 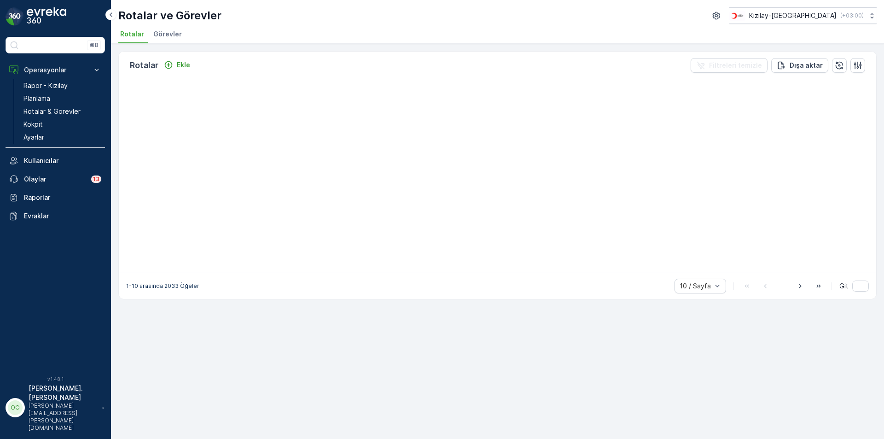 What do you see at coordinates (162, 286) in the screenshot?
I see `p: 1-10 arasında 2033 Öğeler` at bounding box center [162, 286].